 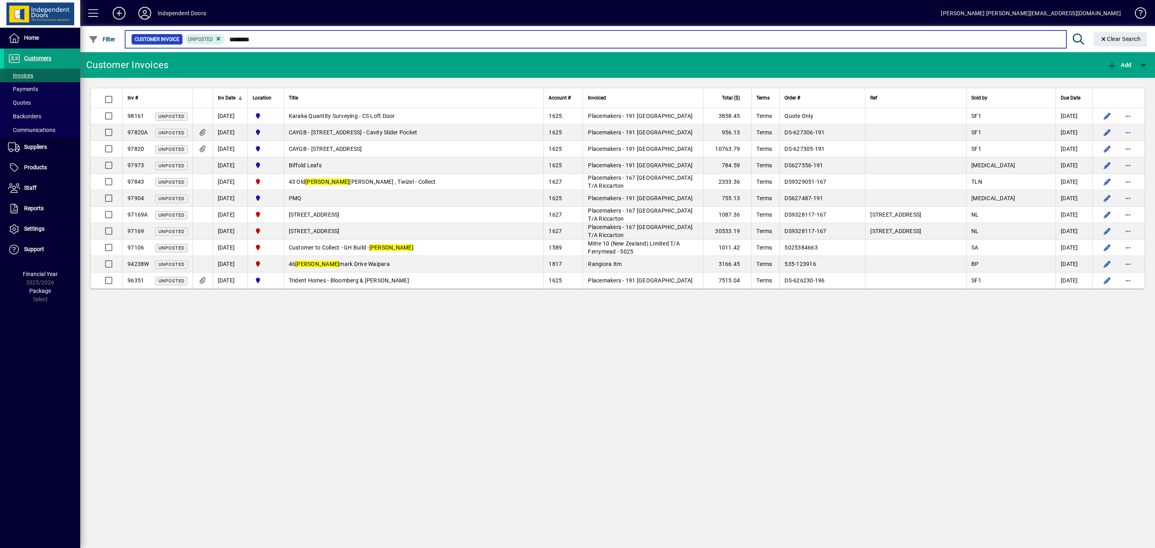 What do you see at coordinates (805, 182) in the screenshot?
I see `span: DS9329051-167` at bounding box center [805, 182].